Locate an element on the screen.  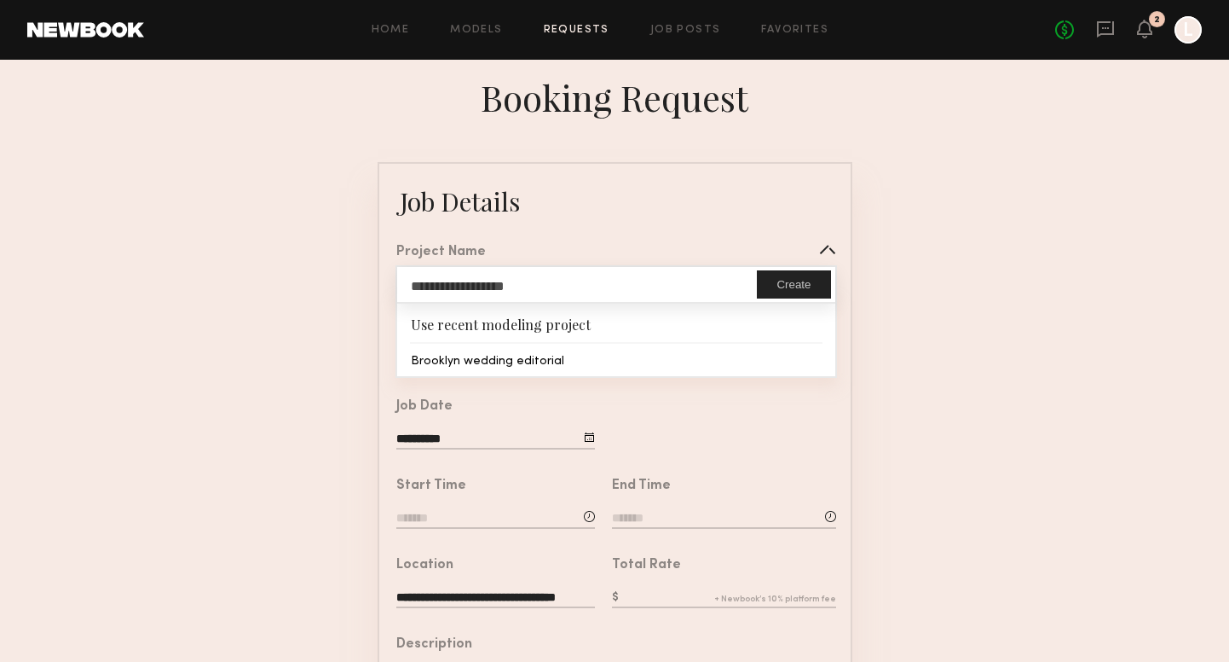
button: Create is located at coordinates (794, 284).